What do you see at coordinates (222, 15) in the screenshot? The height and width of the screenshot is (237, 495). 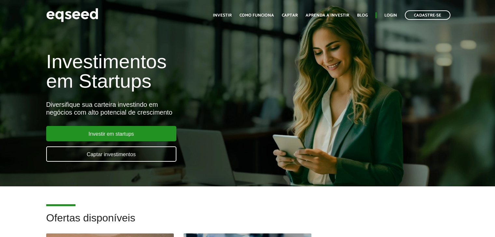 I see `a: Investir` at bounding box center [222, 15].